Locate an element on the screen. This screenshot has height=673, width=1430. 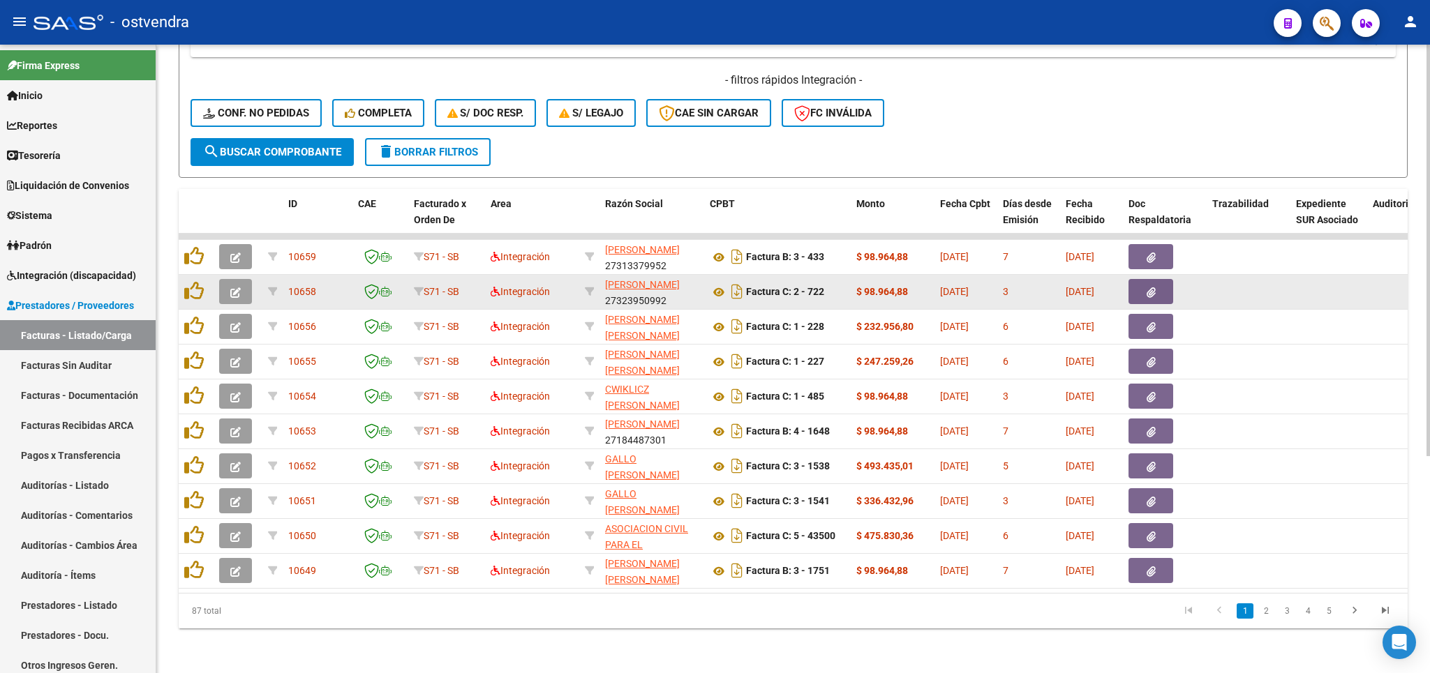
span: Días desde Emisión is located at coordinates (1027, 211).